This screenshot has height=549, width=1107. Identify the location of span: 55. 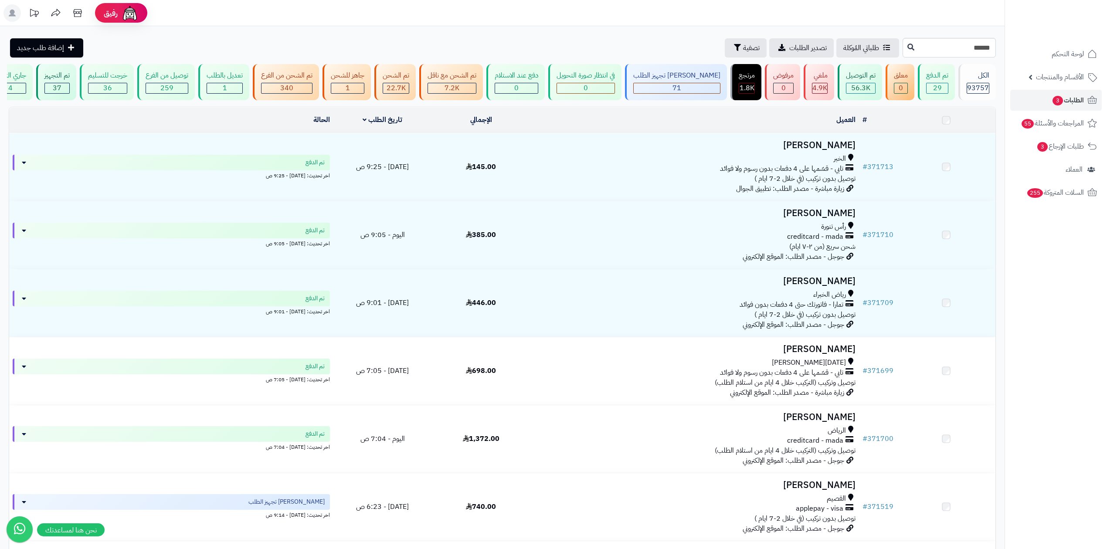
(1028, 124).